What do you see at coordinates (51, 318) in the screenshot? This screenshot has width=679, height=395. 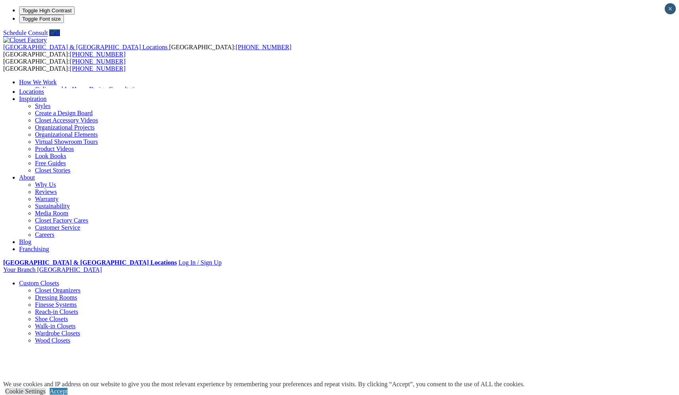 I see `a: Shoe Closets` at bounding box center [51, 318].